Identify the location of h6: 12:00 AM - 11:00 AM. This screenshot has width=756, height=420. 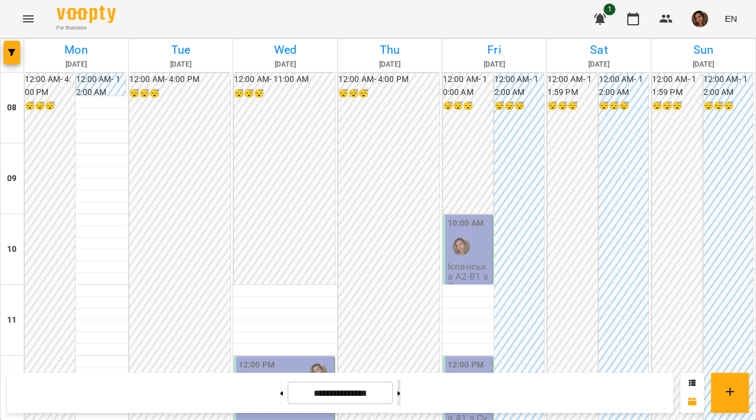
(284, 80).